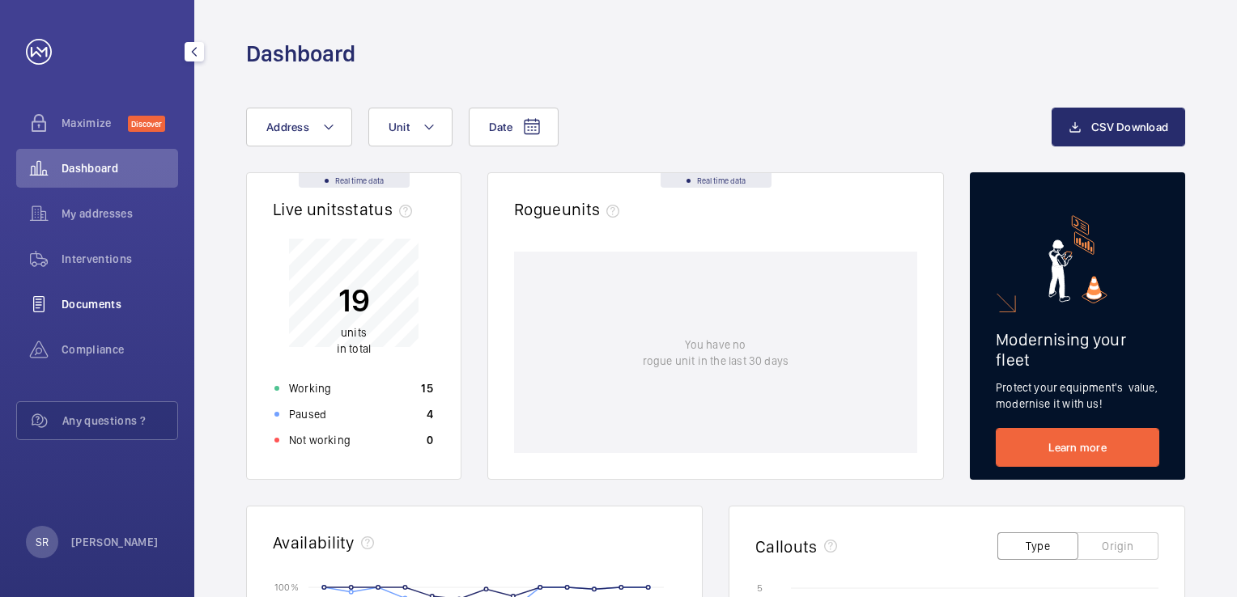  Describe the element at coordinates (1129, 127) in the screenshot. I see `span: CSV Download` at that location.